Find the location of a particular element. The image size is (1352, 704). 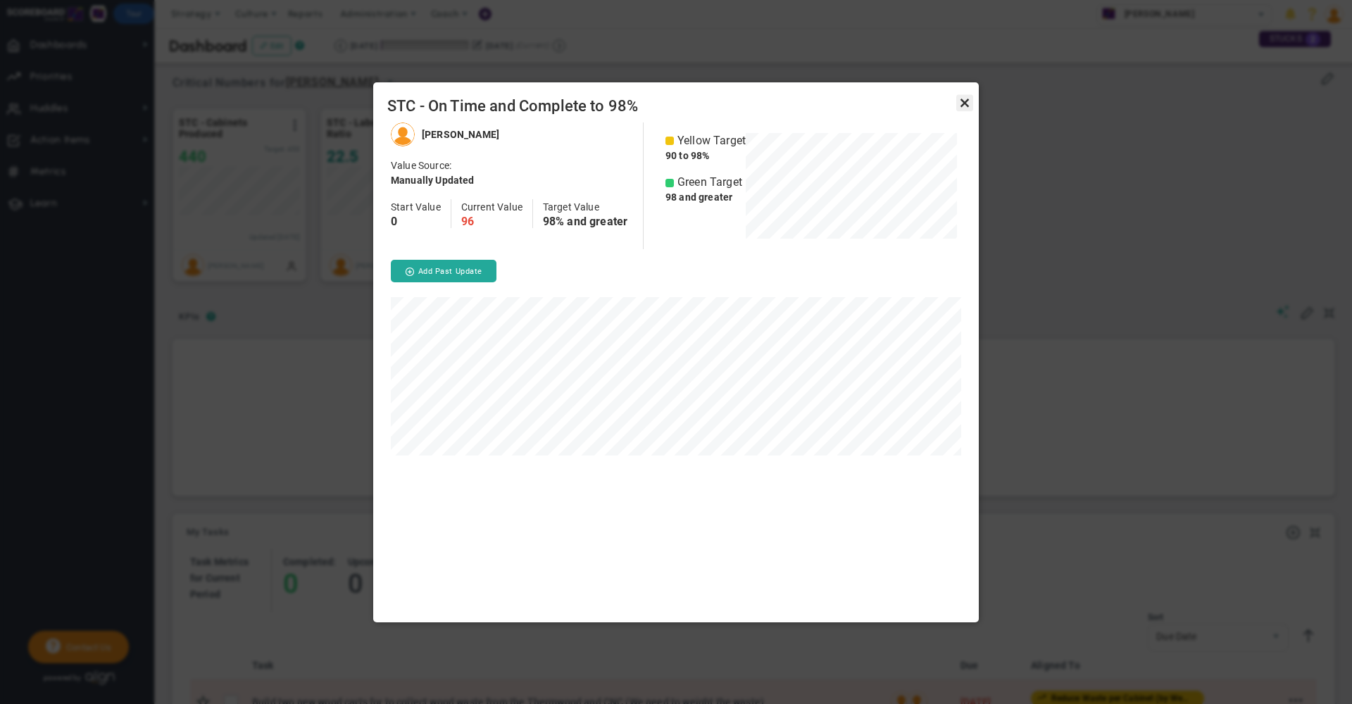

h4: Manually Updated is located at coordinates (432, 180).